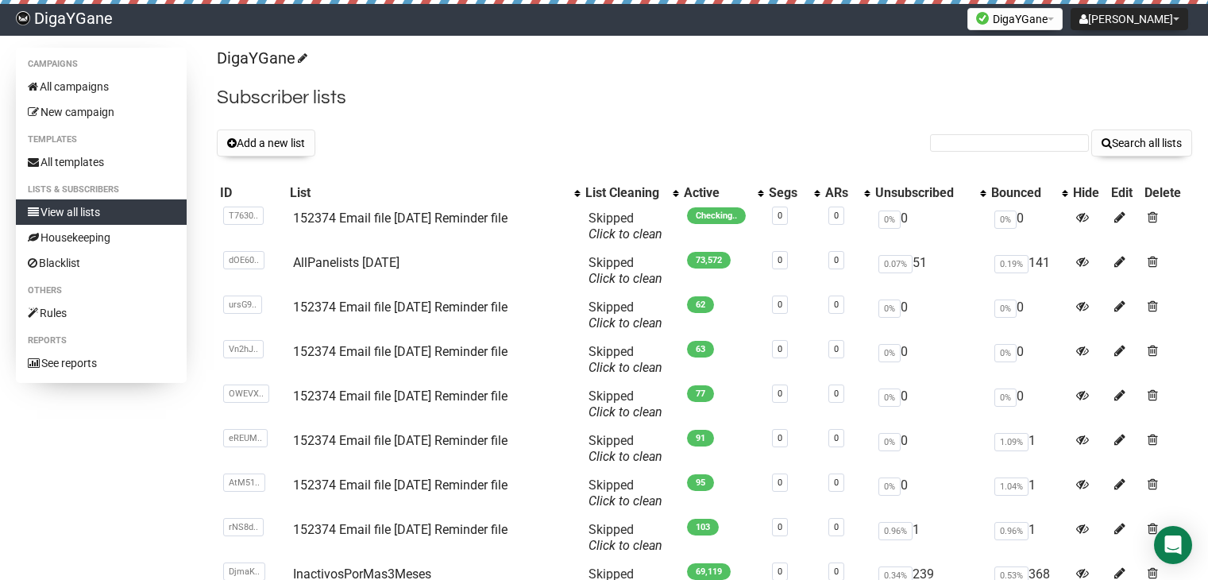 The width and height of the screenshot is (1208, 580). I want to click on th: Segs: No sort applied, activate to apply an ascending sort, so click(794, 193).